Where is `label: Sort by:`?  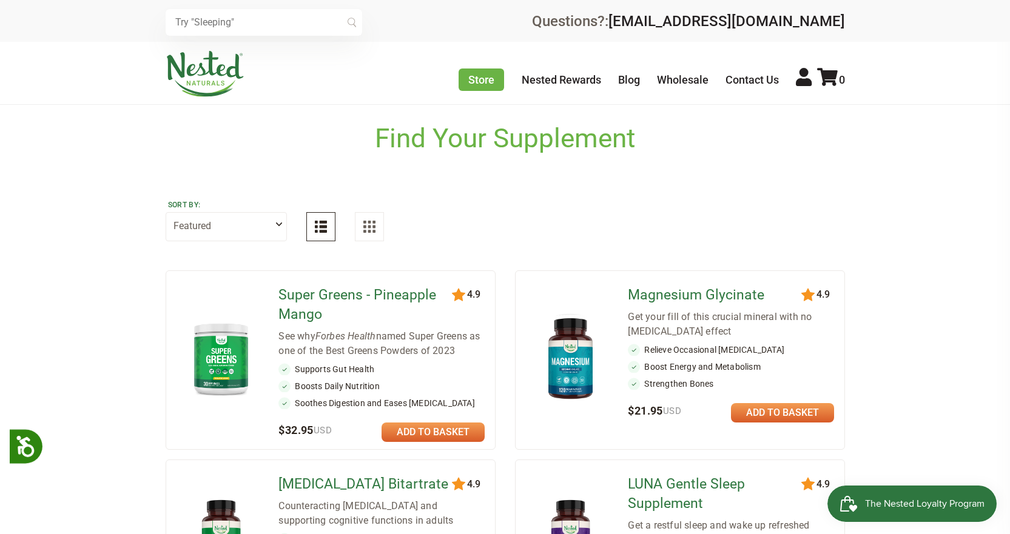 label: Sort by: is located at coordinates (226, 205).